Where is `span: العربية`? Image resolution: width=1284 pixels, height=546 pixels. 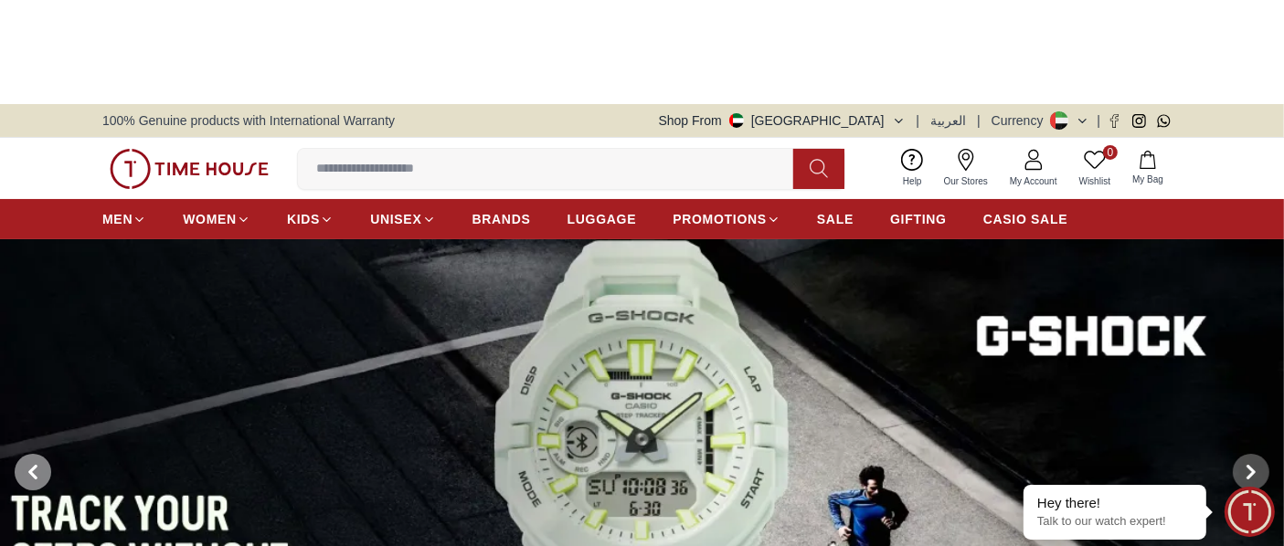
span: العربية is located at coordinates (947, 121).